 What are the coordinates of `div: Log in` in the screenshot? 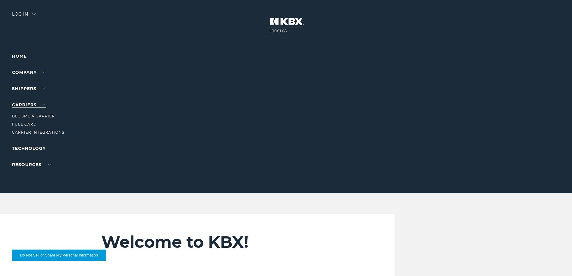 It's located at (24, 16).